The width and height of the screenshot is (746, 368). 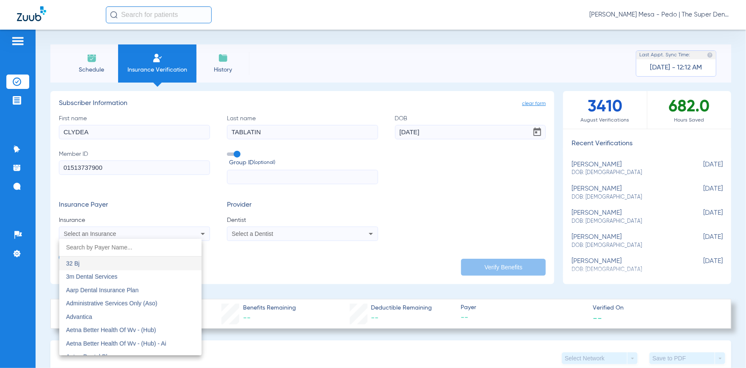 What do you see at coordinates (130, 247) in the screenshot?
I see `input: dropdown search` at bounding box center [130, 247].